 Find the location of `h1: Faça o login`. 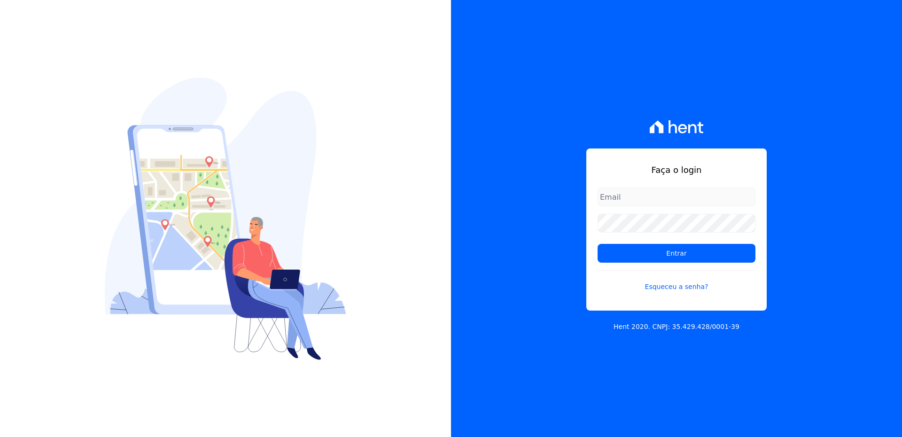

h1: Faça o login is located at coordinates (676, 170).